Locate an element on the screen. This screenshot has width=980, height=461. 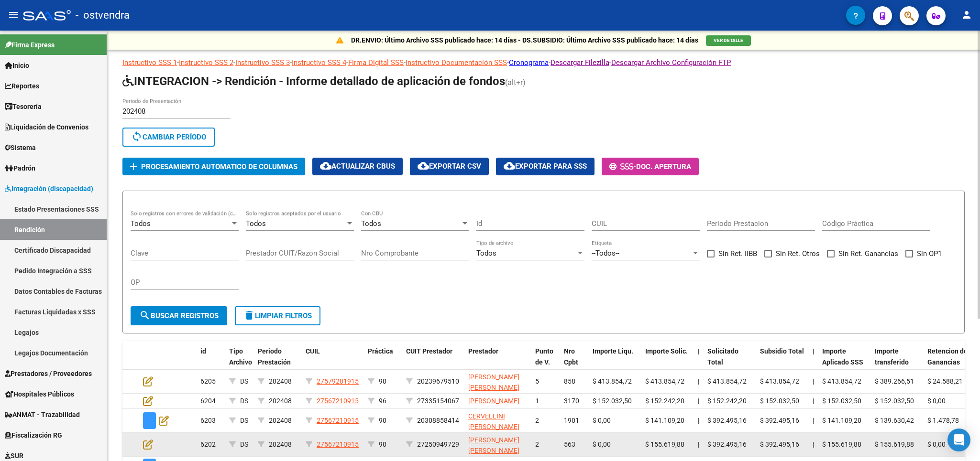
span: Importe Aplicado SSS is located at coordinates (842, 357).